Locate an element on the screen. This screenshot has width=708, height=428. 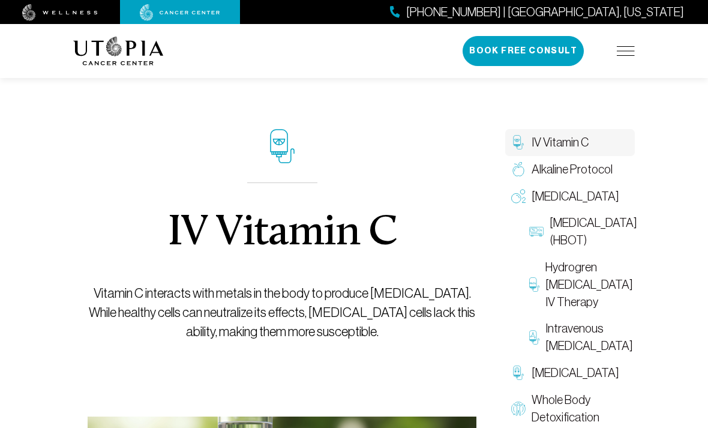
span: Alkaline Protocol is located at coordinates (571, 169).